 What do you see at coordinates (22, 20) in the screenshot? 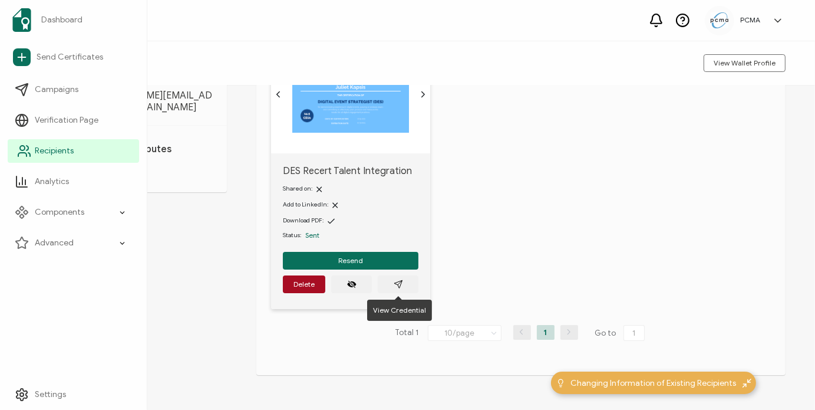
I see `img: sertifier-logomark-colored.svg` at bounding box center [22, 20].